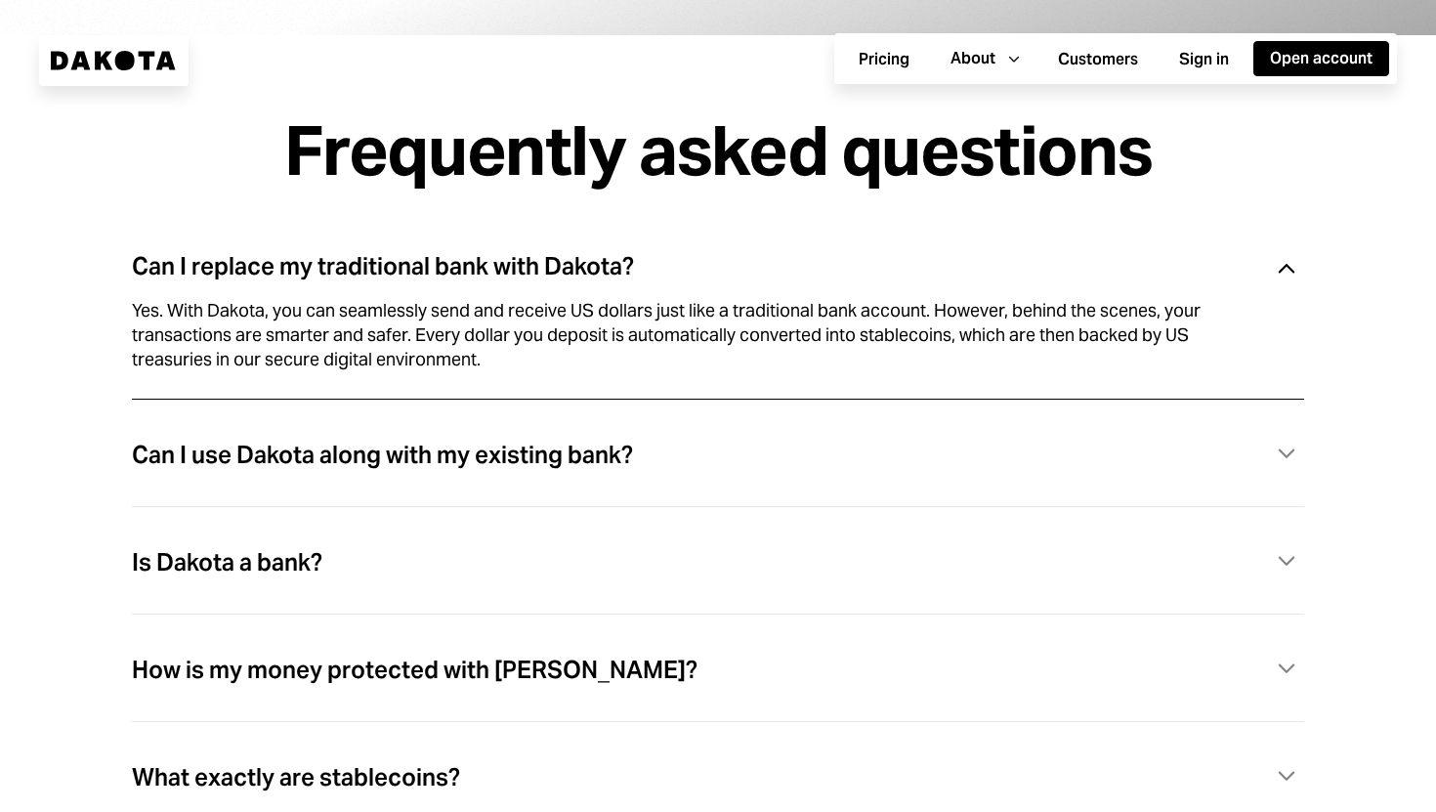 The width and height of the screenshot is (1436, 812). I want to click on a: Customers, so click(1098, 59).